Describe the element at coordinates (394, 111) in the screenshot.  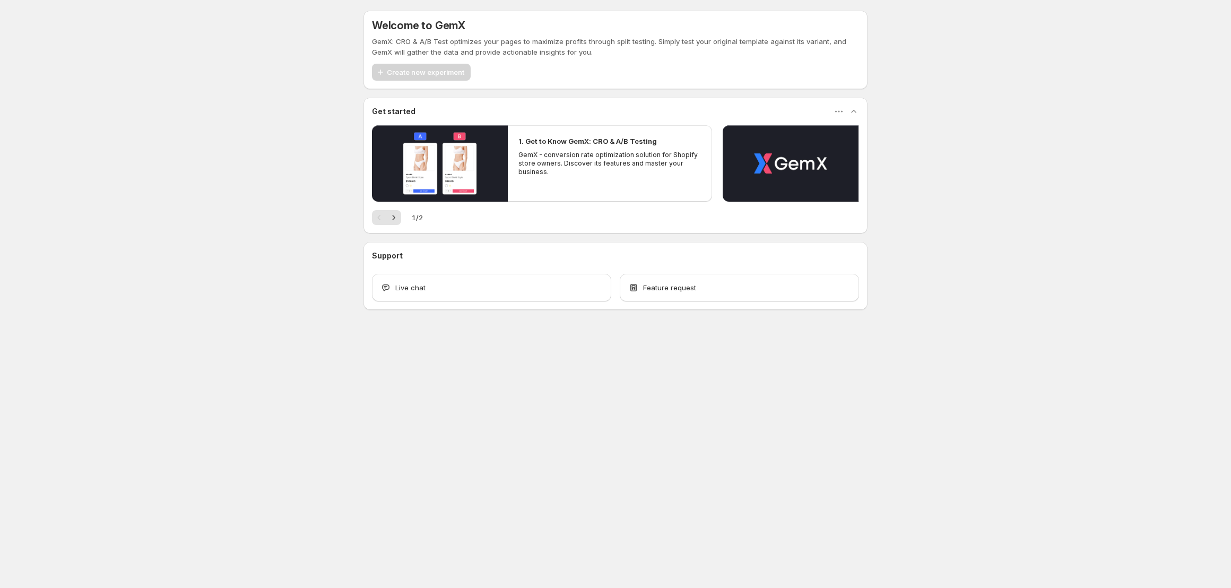
I see `h3: Get started` at that location.